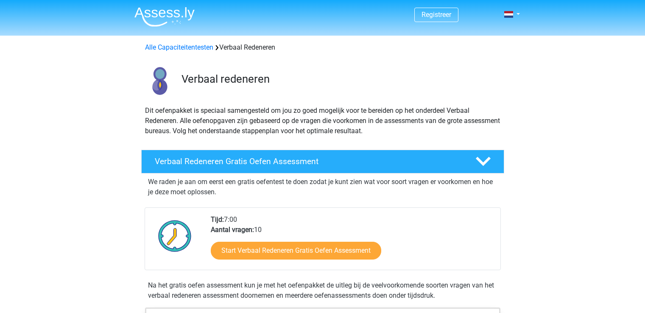  I want to click on div: Na het gratis oefen assessment kun je met het oefenpakket de uitleg bij de veelvoorkomende soorte..., so click(323, 291).